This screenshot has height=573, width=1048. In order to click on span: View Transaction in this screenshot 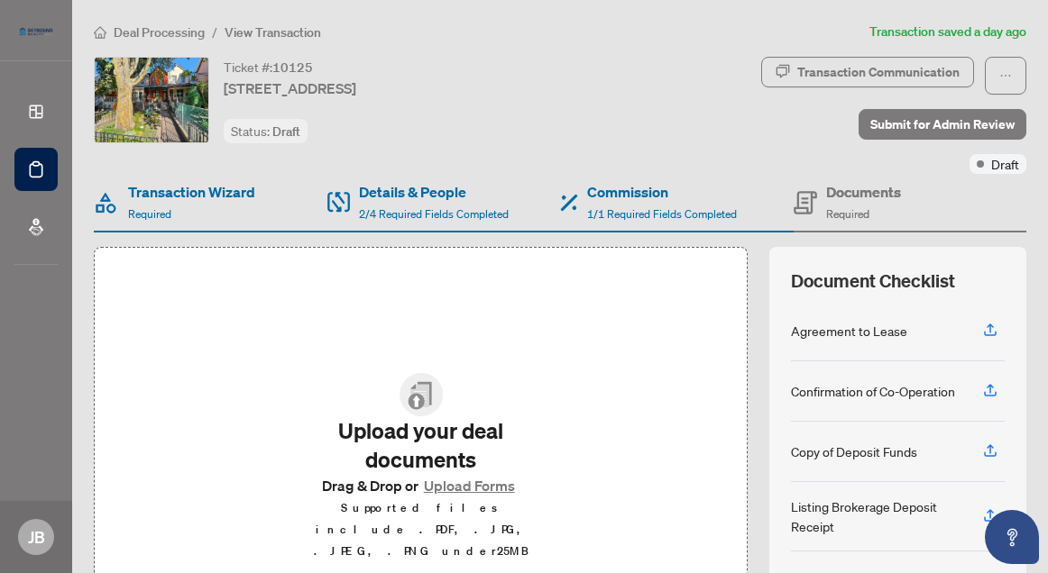, I will do `click(272, 32)`.